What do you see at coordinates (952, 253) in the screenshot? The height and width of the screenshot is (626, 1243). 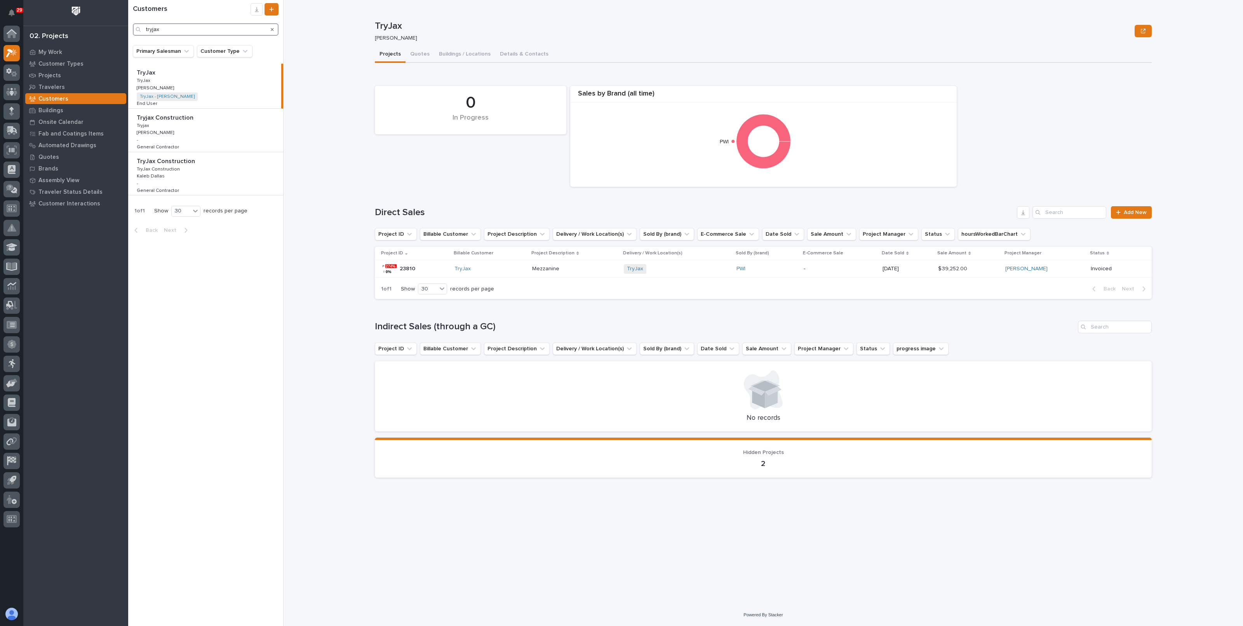 I see `p: Sale Amount` at bounding box center [952, 253].